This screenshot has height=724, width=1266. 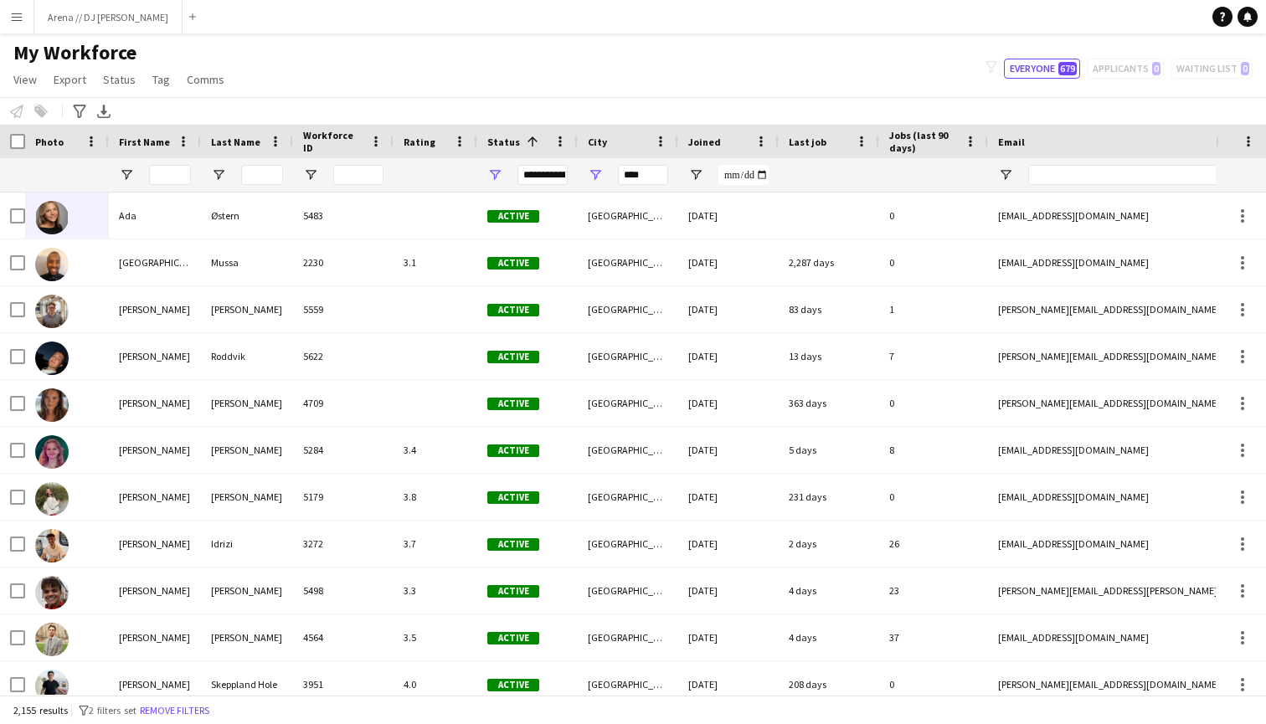 What do you see at coordinates (205, 80) in the screenshot?
I see `a: Comms` at bounding box center [205, 80].